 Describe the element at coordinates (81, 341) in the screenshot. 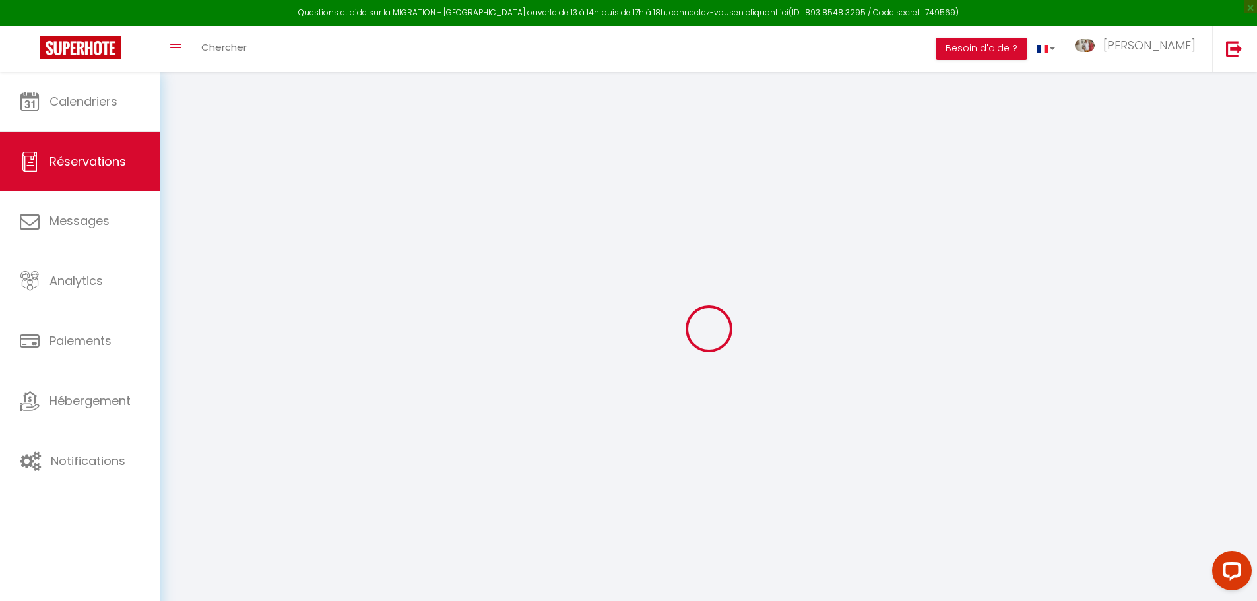

I see `span: Paiements` at that location.